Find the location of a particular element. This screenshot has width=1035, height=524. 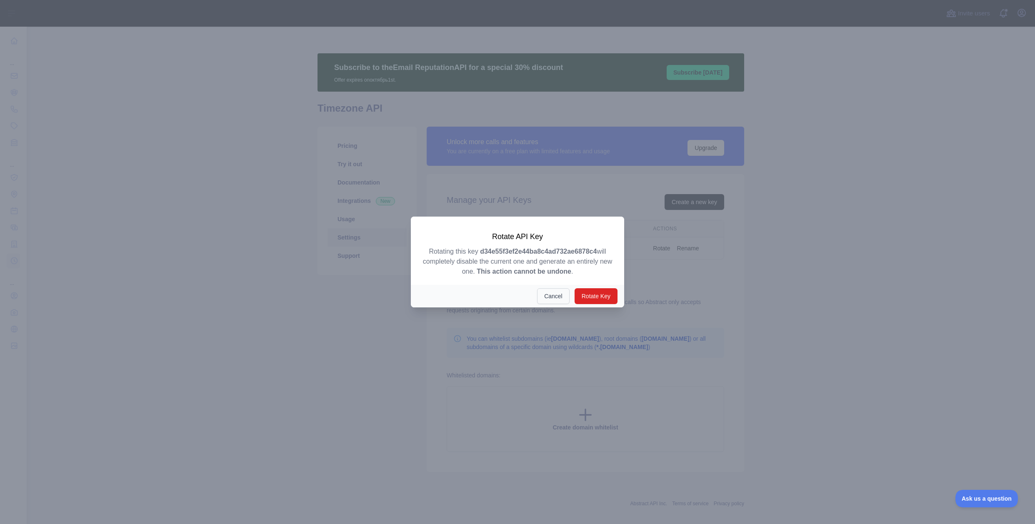

h3: Rotate API Key is located at coordinates (518, 237).